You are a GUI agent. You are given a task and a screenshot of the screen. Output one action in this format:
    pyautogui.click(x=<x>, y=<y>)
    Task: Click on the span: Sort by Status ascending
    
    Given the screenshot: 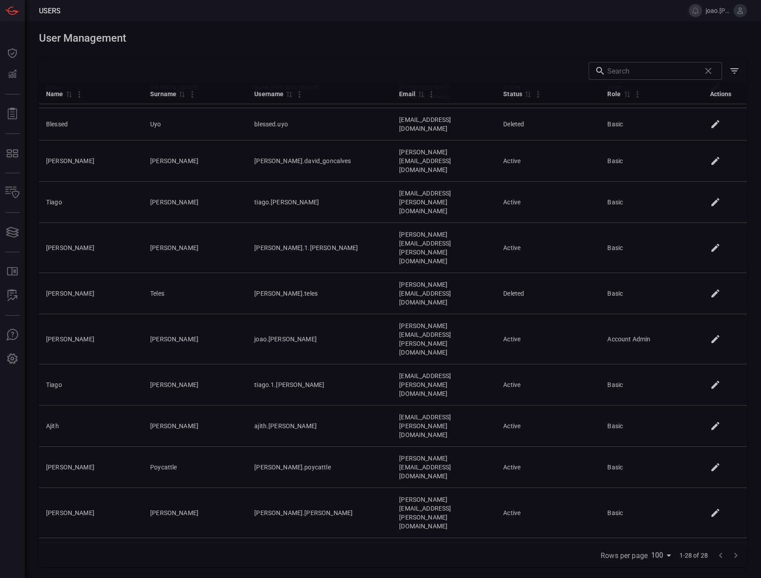 What is the action you would take?
    pyautogui.click(x=528, y=94)
    